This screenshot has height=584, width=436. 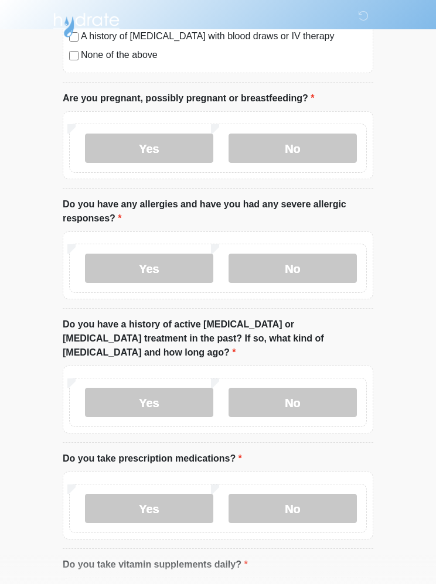 I want to click on img: Hydrate IV Bar - Flagstaff Logo, so click(x=86, y=23).